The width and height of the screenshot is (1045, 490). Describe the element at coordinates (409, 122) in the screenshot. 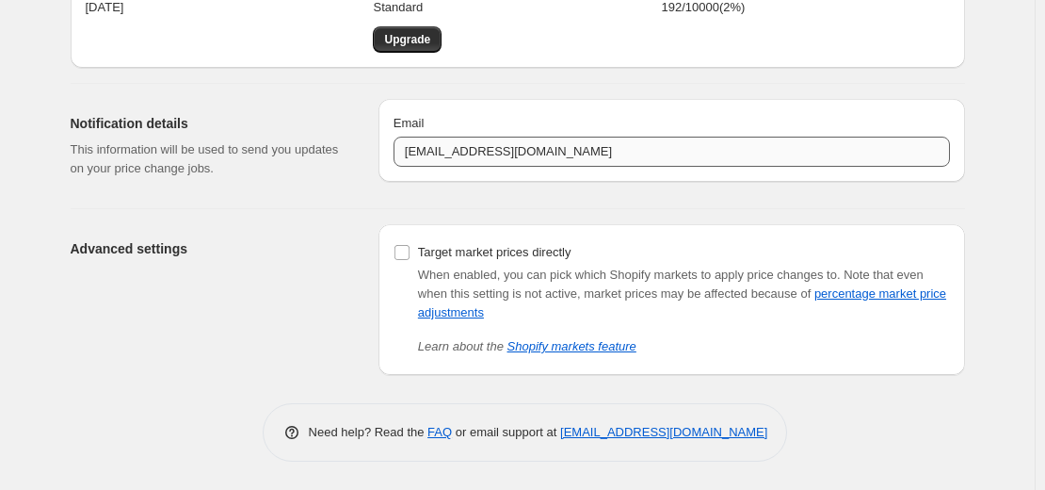

I see `span: Email` at that location.